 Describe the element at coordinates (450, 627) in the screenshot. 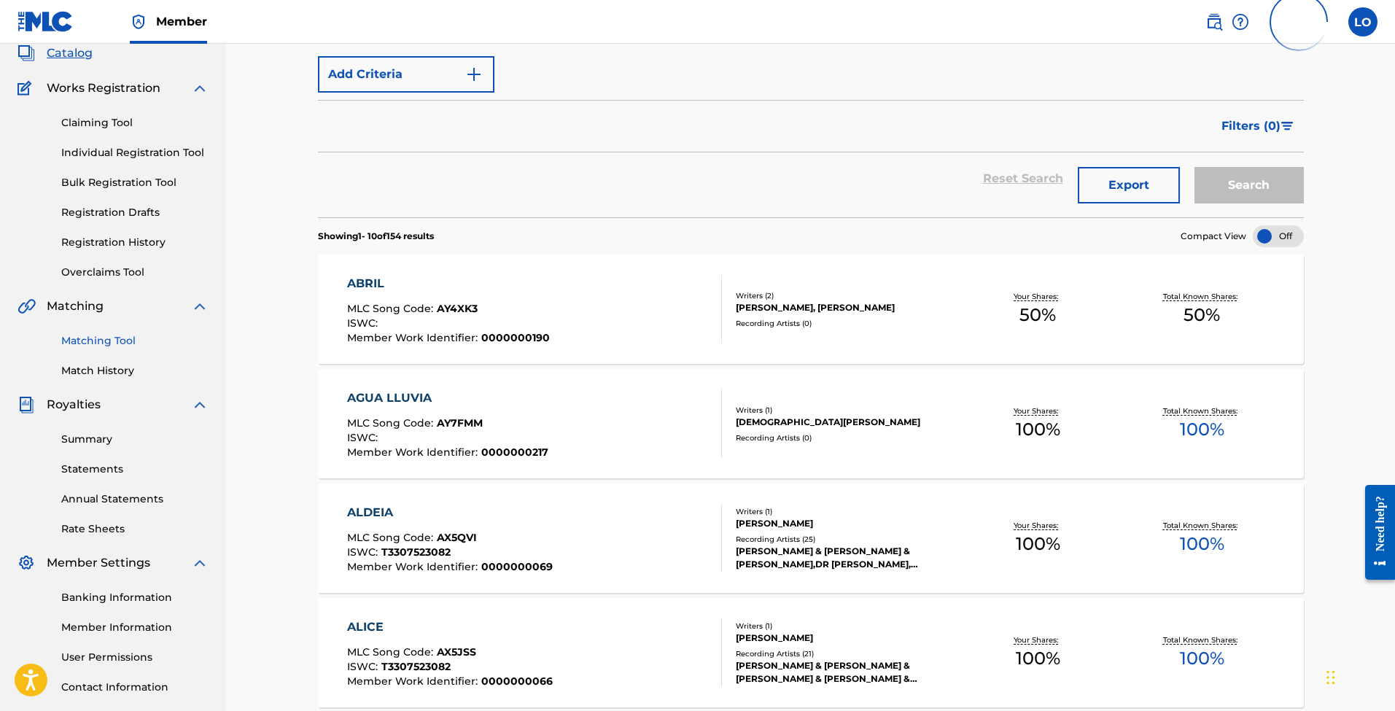

I see `div: ALICE` at that location.